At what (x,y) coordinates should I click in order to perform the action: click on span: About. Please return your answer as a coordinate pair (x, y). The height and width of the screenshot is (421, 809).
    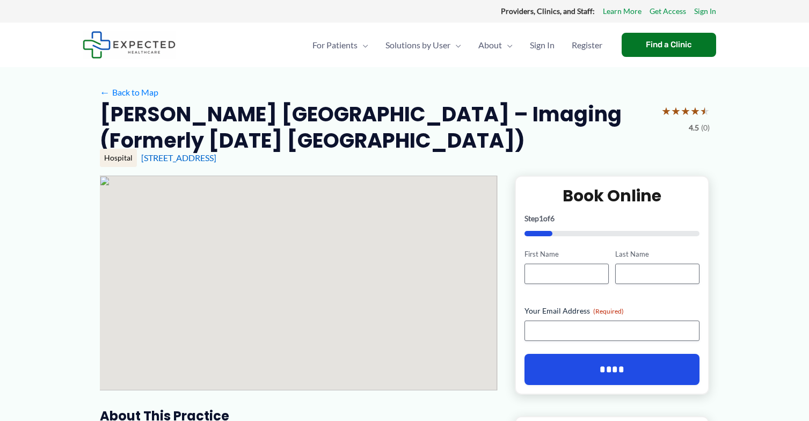
    Looking at the image, I should click on (490, 45).